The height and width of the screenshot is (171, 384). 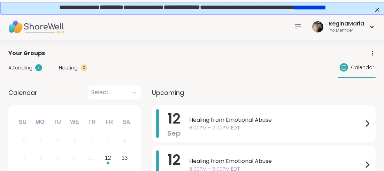 I want to click on div: Sa, so click(x=126, y=122).